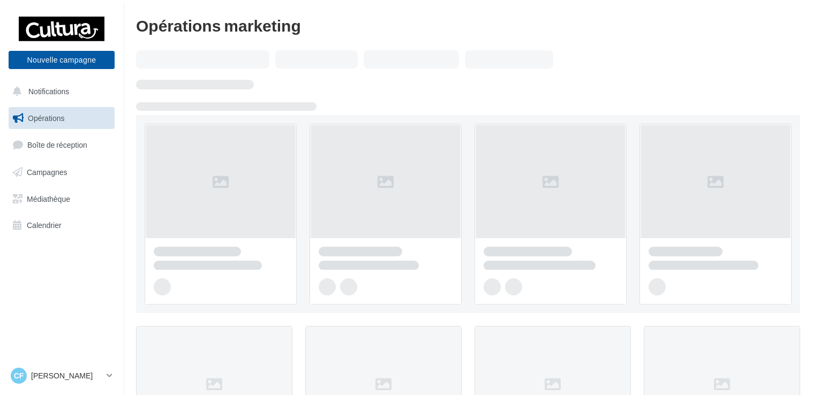 This screenshot has width=813, height=395. What do you see at coordinates (468, 25) in the screenshot?
I see `div: Opérations marketing` at bounding box center [468, 25].